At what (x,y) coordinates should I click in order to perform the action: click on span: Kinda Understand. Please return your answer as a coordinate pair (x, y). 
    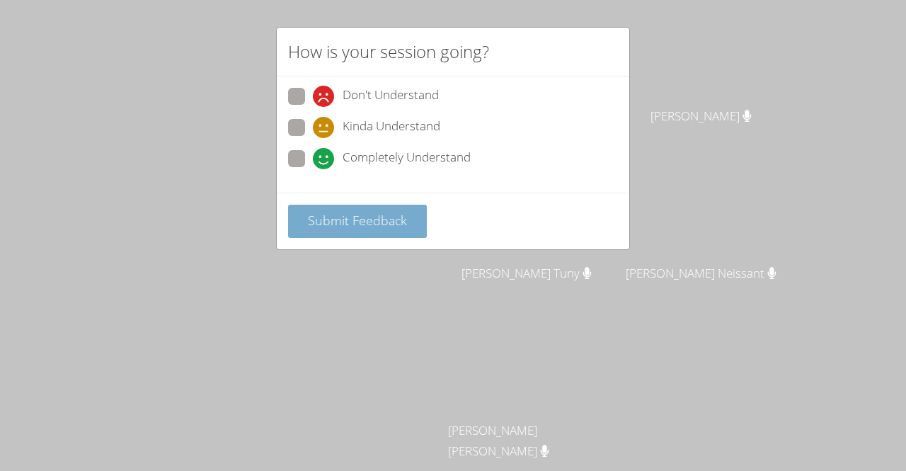
    Looking at the image, I should click on (391, 127).